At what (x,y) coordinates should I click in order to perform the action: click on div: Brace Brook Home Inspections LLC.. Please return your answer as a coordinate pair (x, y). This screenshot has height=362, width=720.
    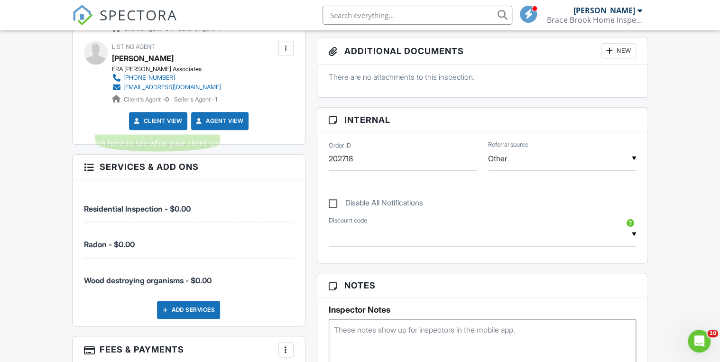
    Looking at the image, I should click on (594, 20).